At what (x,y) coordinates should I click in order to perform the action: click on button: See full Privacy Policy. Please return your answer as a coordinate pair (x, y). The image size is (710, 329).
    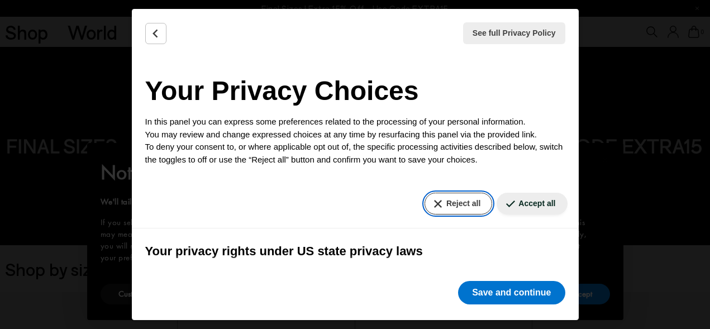
    Looking at the image, I should click on (514, 33).